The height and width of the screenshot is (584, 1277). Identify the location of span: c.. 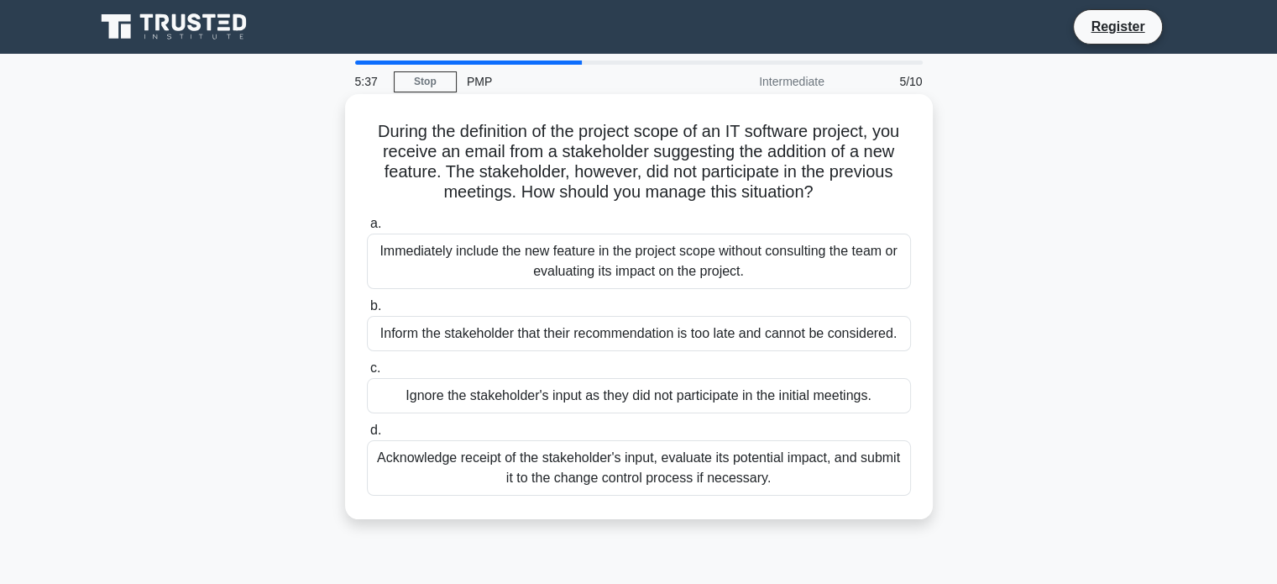
(375, 367).